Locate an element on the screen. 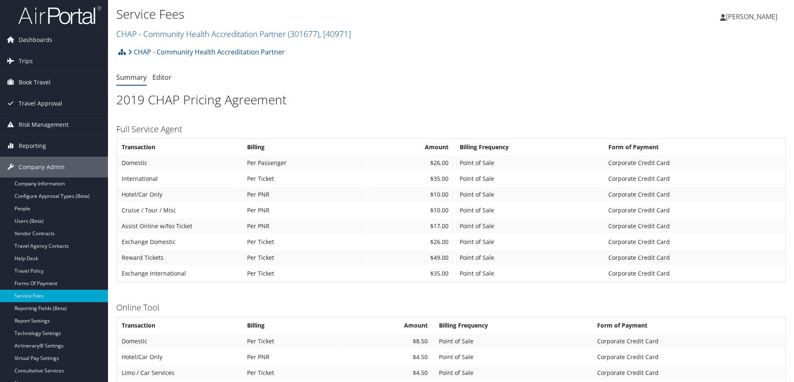  td: Cruise / Tour / Misc is located at coordinates (180, 210).